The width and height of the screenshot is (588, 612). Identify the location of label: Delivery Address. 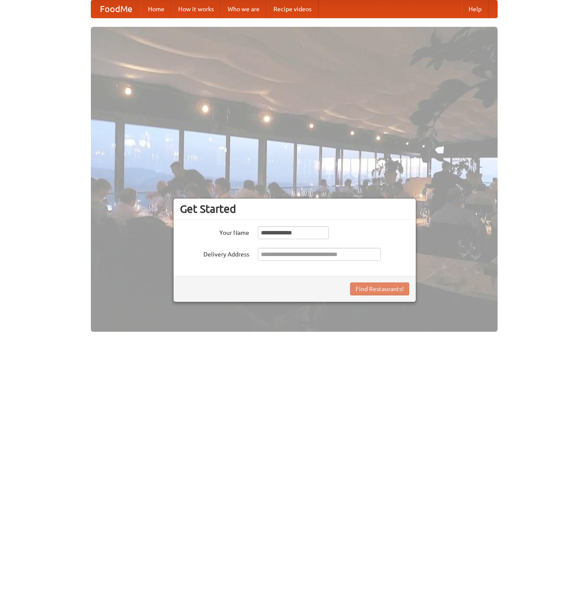
(214, 253).